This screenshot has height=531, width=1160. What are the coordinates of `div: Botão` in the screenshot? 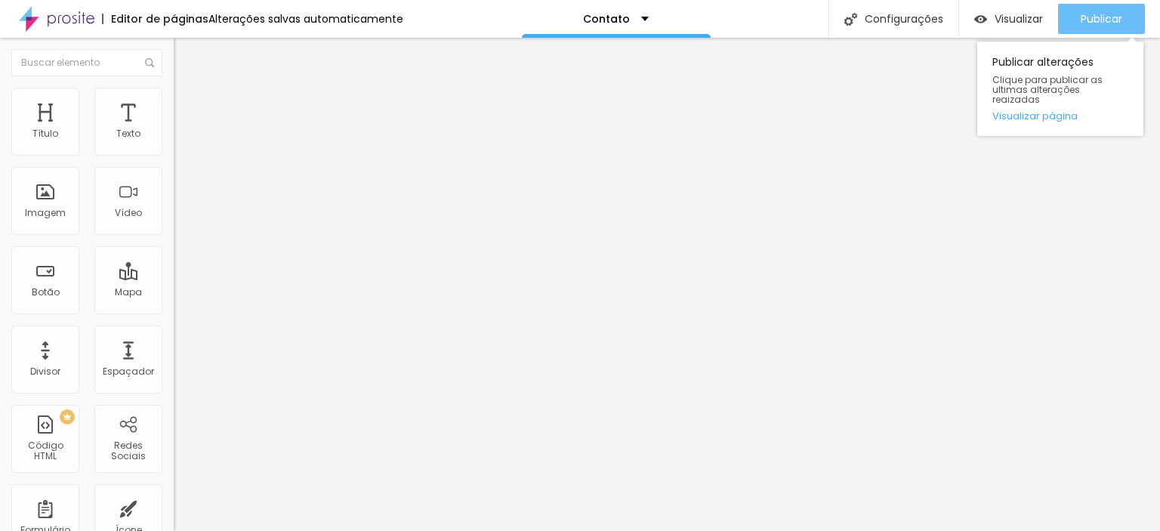 It's located at (45, 292).